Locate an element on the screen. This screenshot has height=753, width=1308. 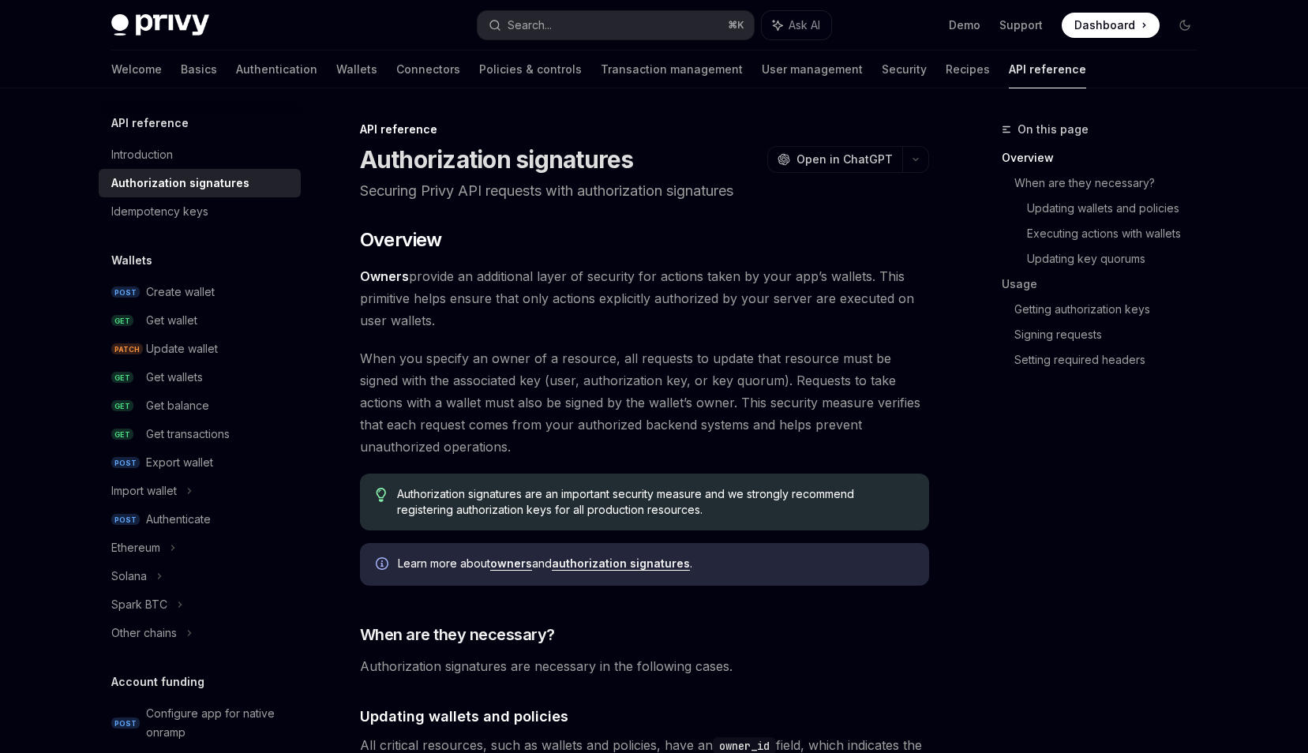
button: Ask AI is located at coordinates (796, 25).